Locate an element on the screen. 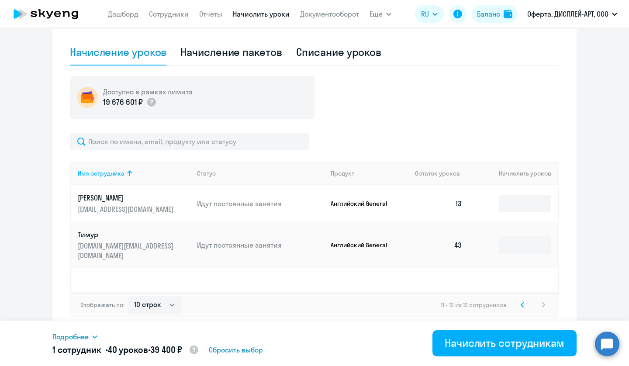 The image size is (629, 366). span: Остаток уроков is located at coordinates (437, 173).